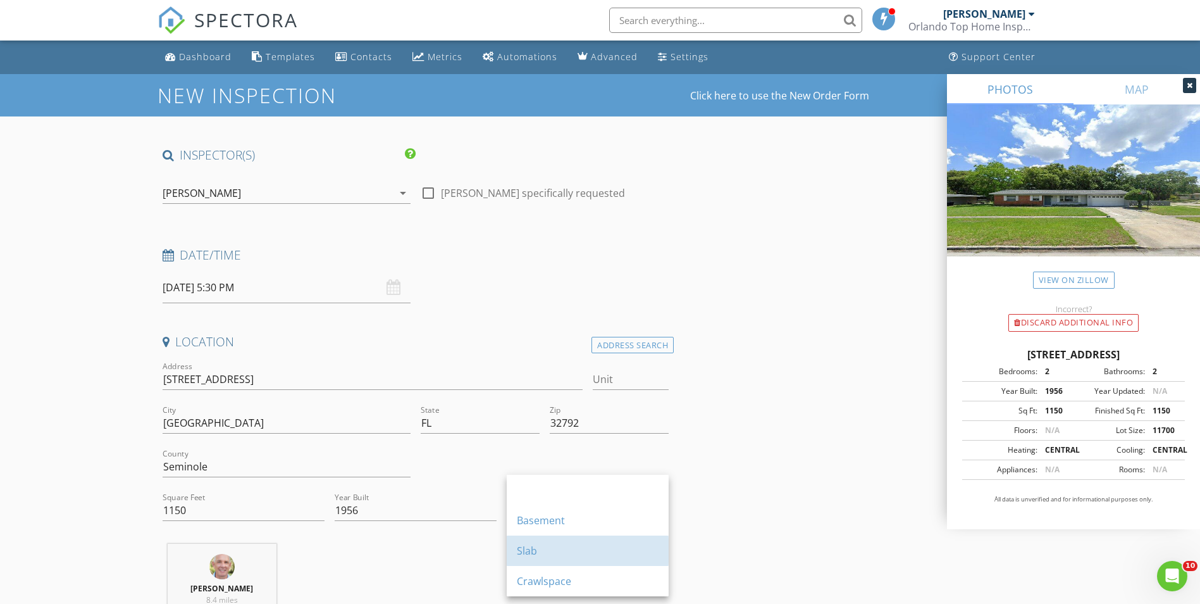  I want to click on div: 1956, so click(1055, 391).